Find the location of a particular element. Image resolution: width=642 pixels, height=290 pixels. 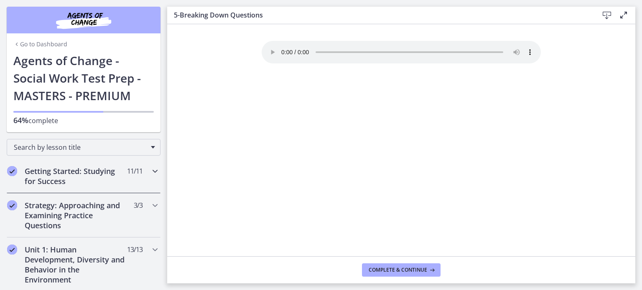

span: 64% is located at coordinates (21, 120).